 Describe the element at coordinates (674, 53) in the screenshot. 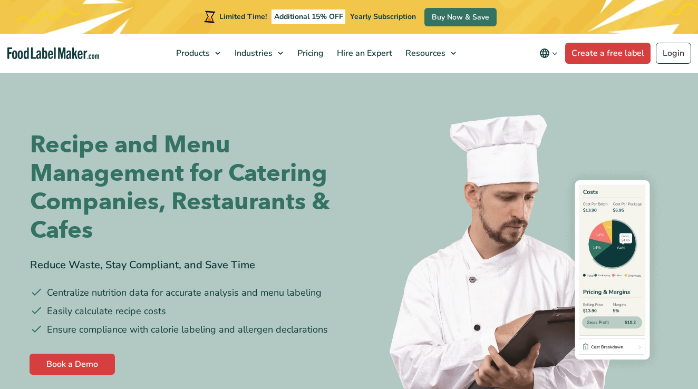

I see `a: Login` at that location.